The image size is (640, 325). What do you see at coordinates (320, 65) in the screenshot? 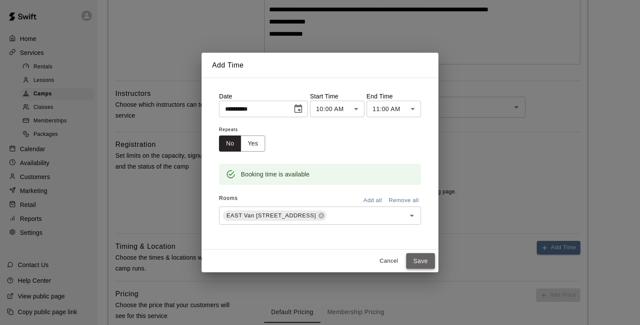
I see `h2: Add Time` at bounding box center [320, 65].